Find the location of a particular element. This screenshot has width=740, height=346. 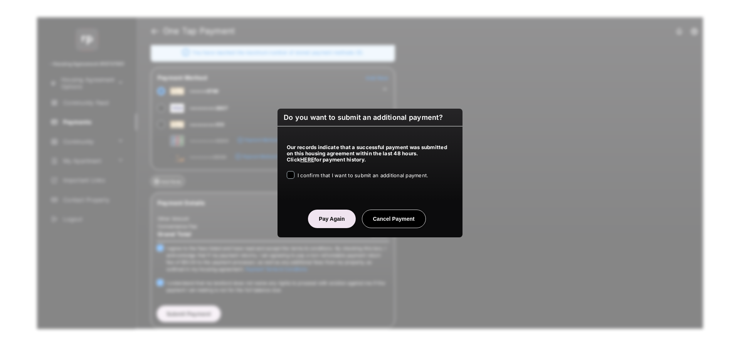

a: HERE is located at coordinates (307, 160).